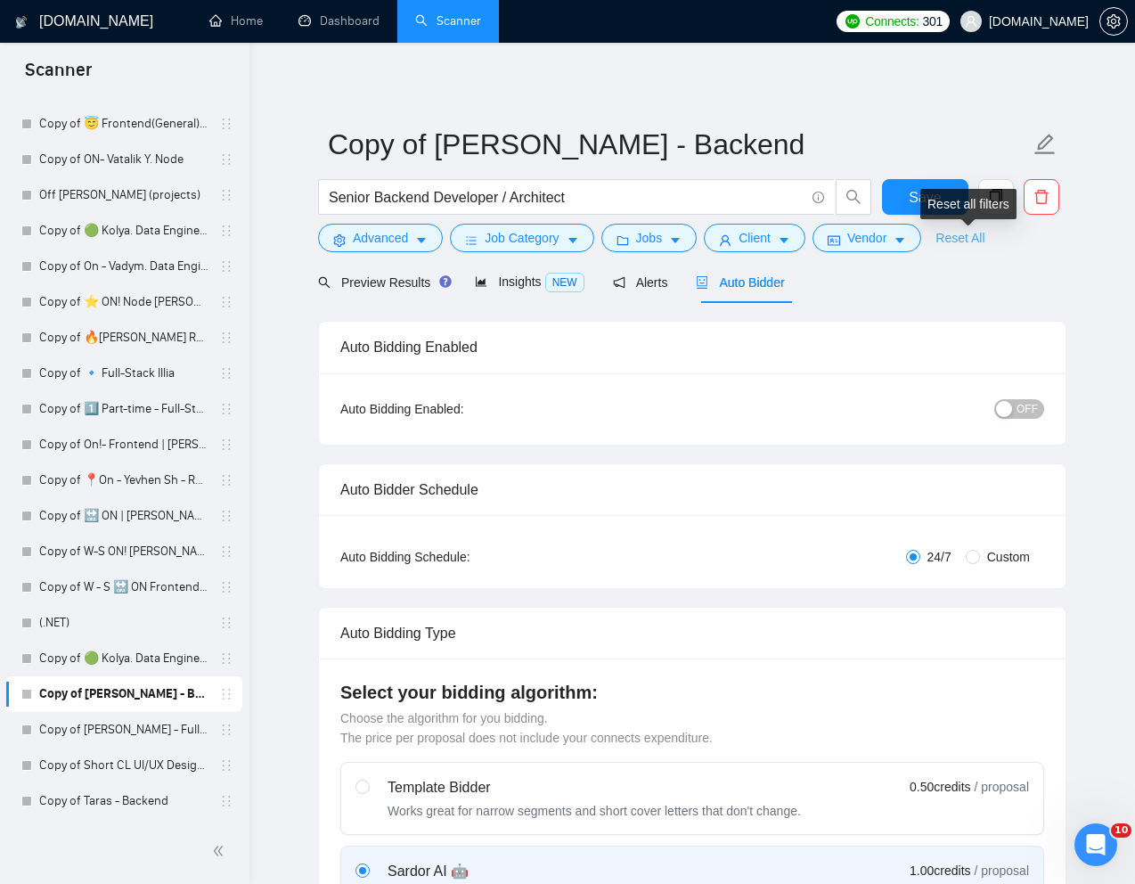 The image size is (1135, 884). What do you see at coordinates (457, 557) in the screenshot?
I see `div: Auto Bidding Schedule:` at bounding box center [457, 557].